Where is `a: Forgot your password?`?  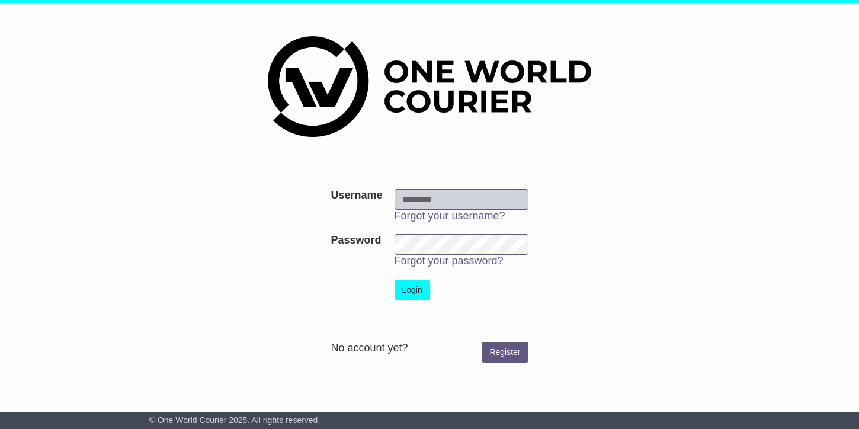
a: Forgot your password? is located at coordinates (449, 261).